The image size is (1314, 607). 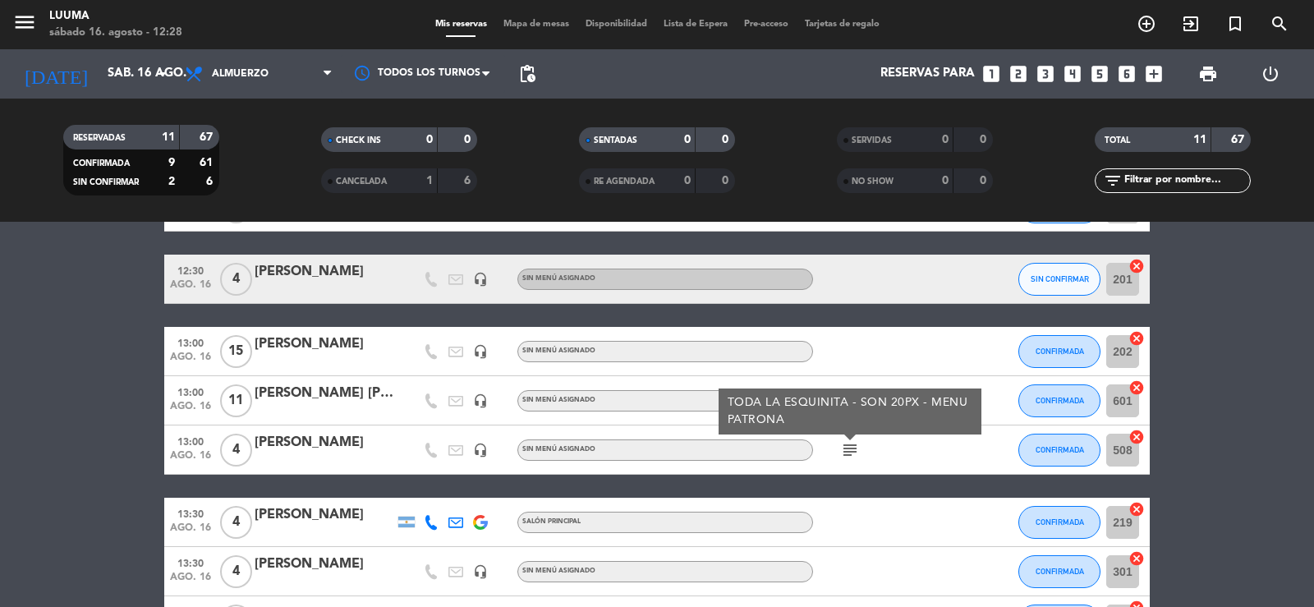 I want to click on div: LOG OUT, so click(x=1270, y=74).